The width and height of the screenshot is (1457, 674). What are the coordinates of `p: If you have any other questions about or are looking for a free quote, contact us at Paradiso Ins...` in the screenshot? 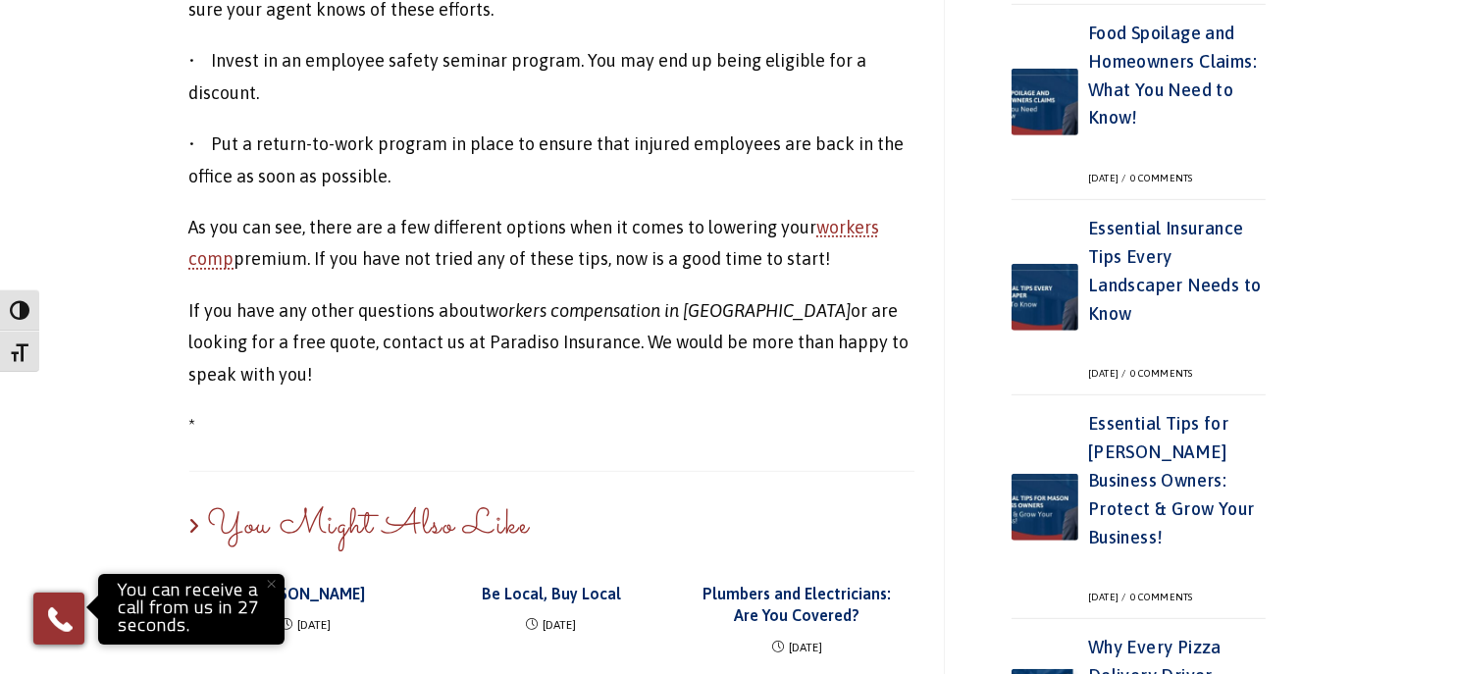 It's located at (551, 342).